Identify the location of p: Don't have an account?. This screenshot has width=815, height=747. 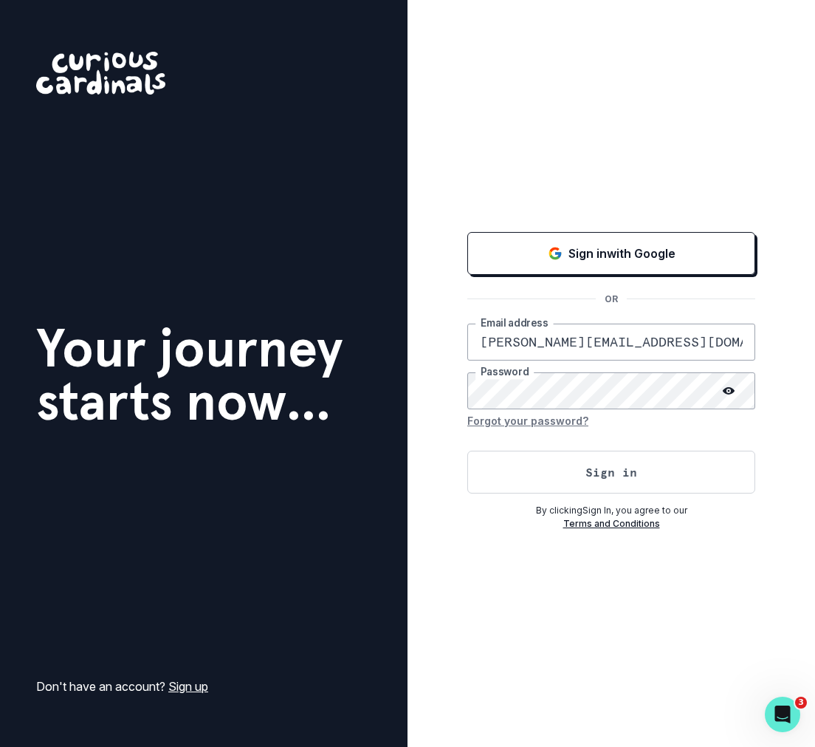
(122, 686).